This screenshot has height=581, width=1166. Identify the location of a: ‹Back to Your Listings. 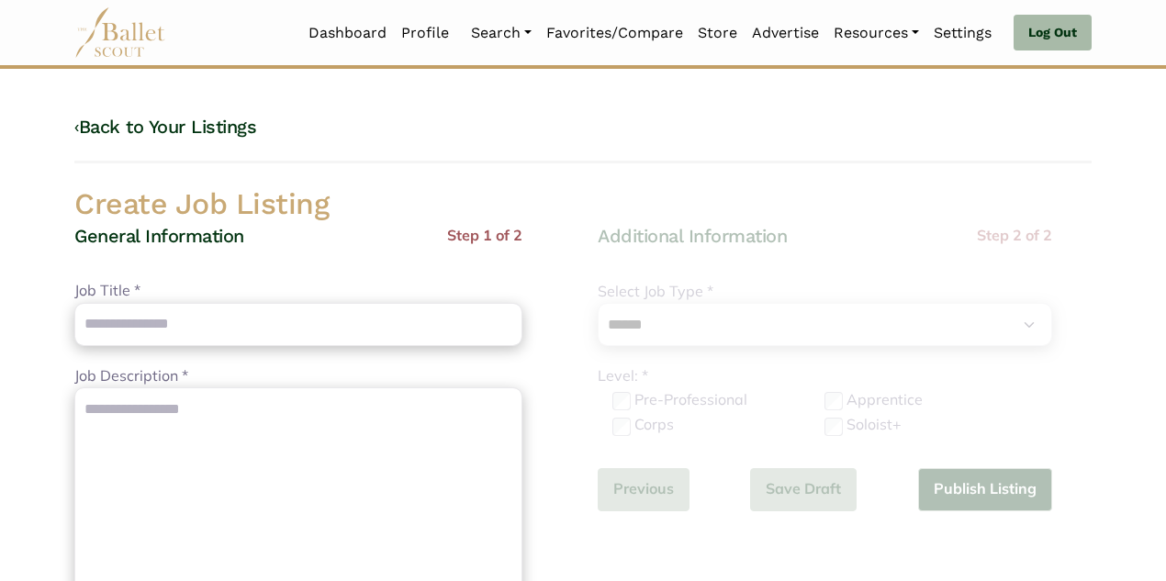
(165, 127).